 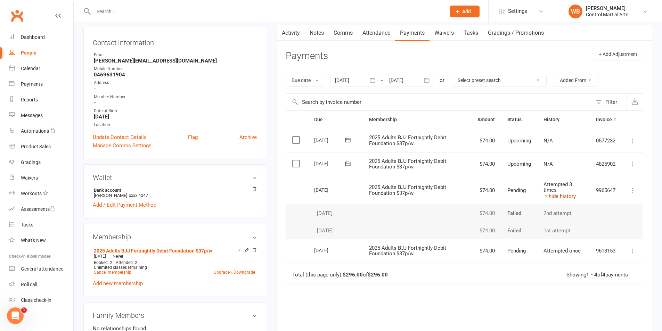 What do you see at coordinates (606, 191) in the screenshot?
I see `td: 9965647` at bounding box center [606, 191].